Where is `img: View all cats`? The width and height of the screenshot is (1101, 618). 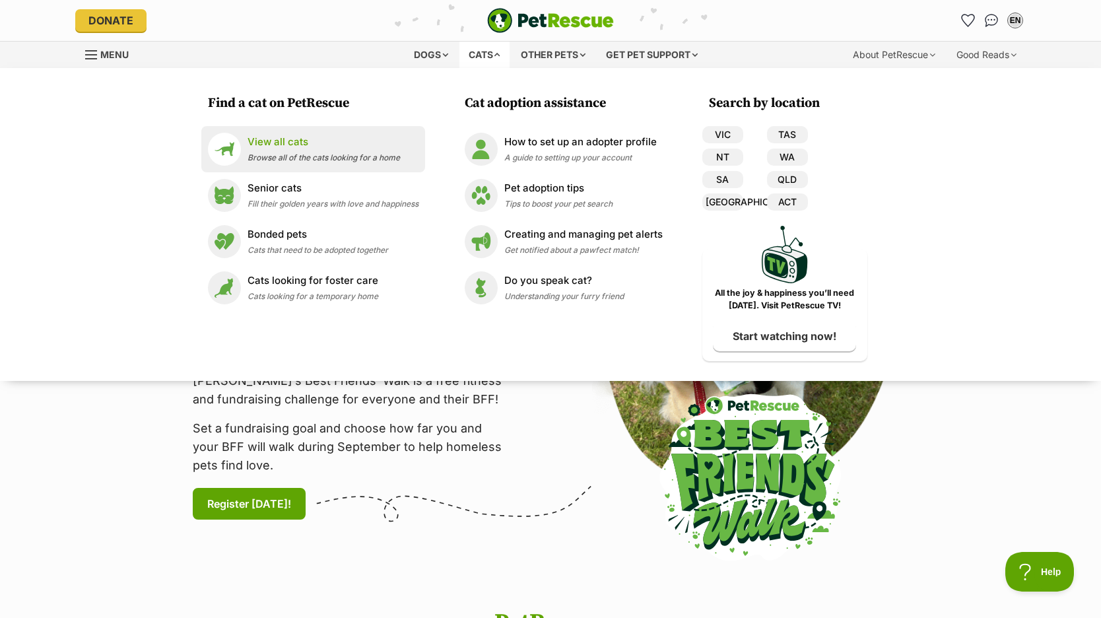
img: View all cats is located at coordinates (224, 149).